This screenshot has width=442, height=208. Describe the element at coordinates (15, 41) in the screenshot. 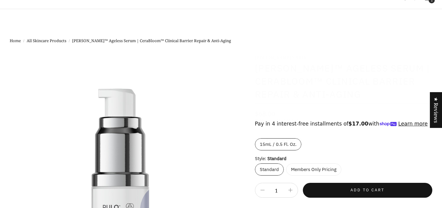

I see `a: Home` at that location.